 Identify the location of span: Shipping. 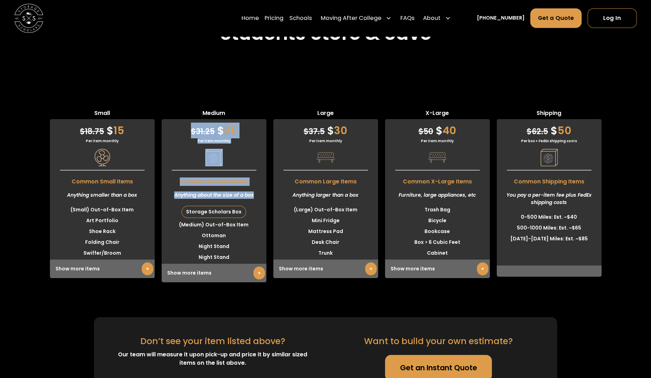
(549, 114).